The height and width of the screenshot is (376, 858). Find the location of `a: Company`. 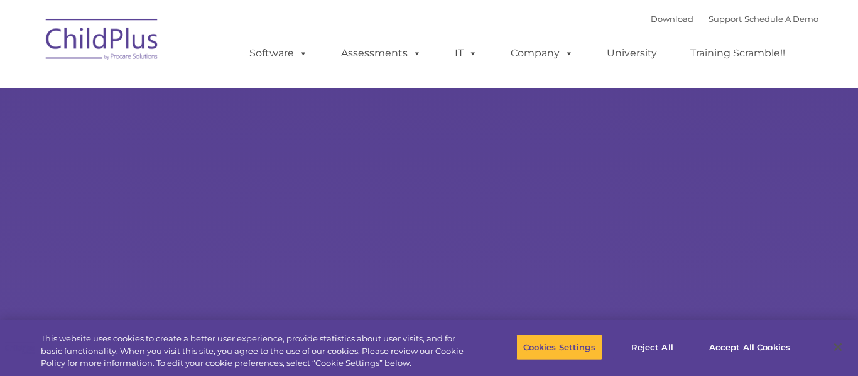

a: Company is located at coordinates (542, 53).